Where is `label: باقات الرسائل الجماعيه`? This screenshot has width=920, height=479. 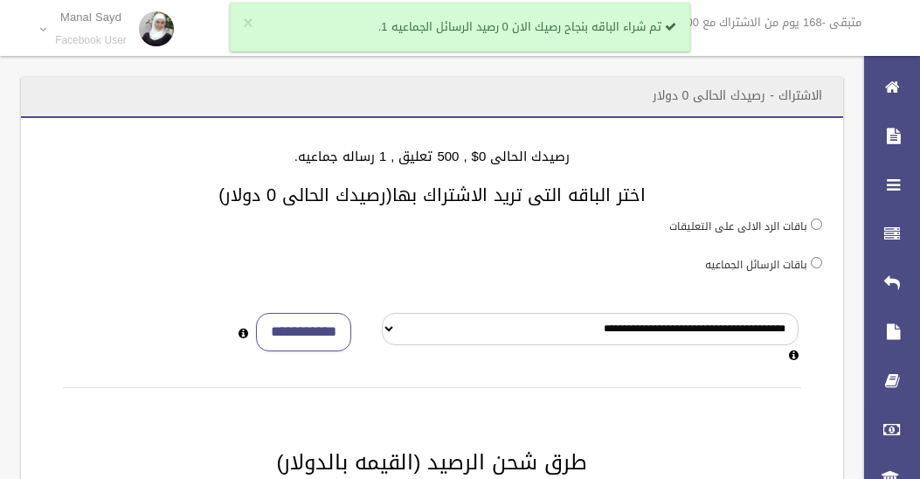
label: باقات الرسائل الجماعيه is located at coordinates (755, 265).